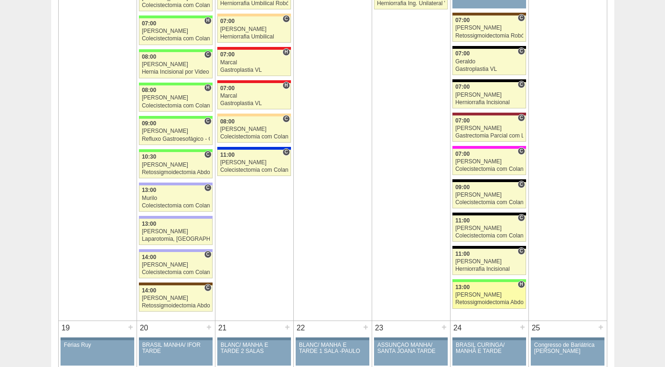  Describe the element at coordinates (489, 14) in the screenshot. I see `div: Key: Santa Joana` at that location.